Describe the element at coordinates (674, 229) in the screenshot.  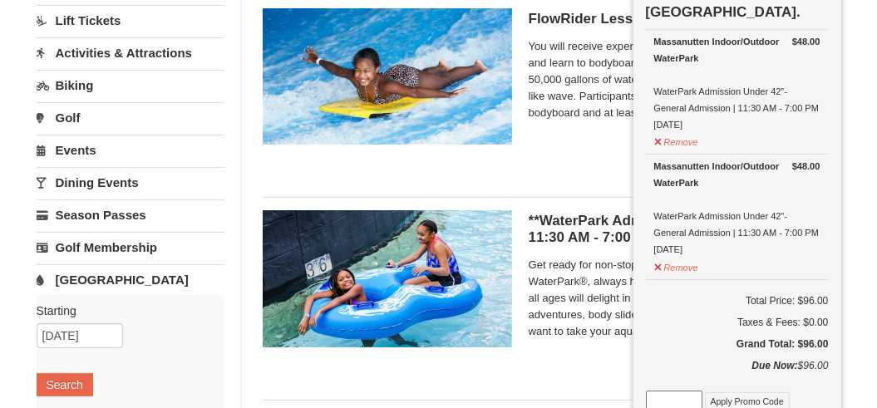
I see `h5: **WaterPark Admission - Over 42” Tall | 11:30 AM - 7:00 PM` at that location.